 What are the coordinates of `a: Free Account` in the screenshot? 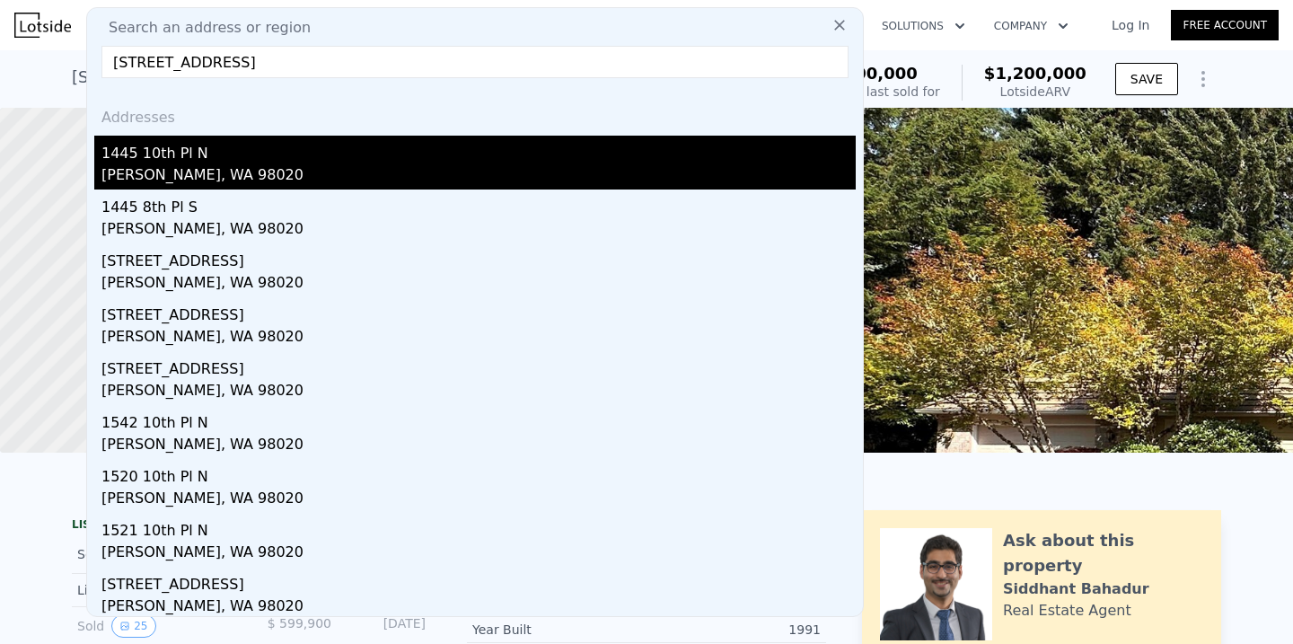 It's located at (1224, 25).